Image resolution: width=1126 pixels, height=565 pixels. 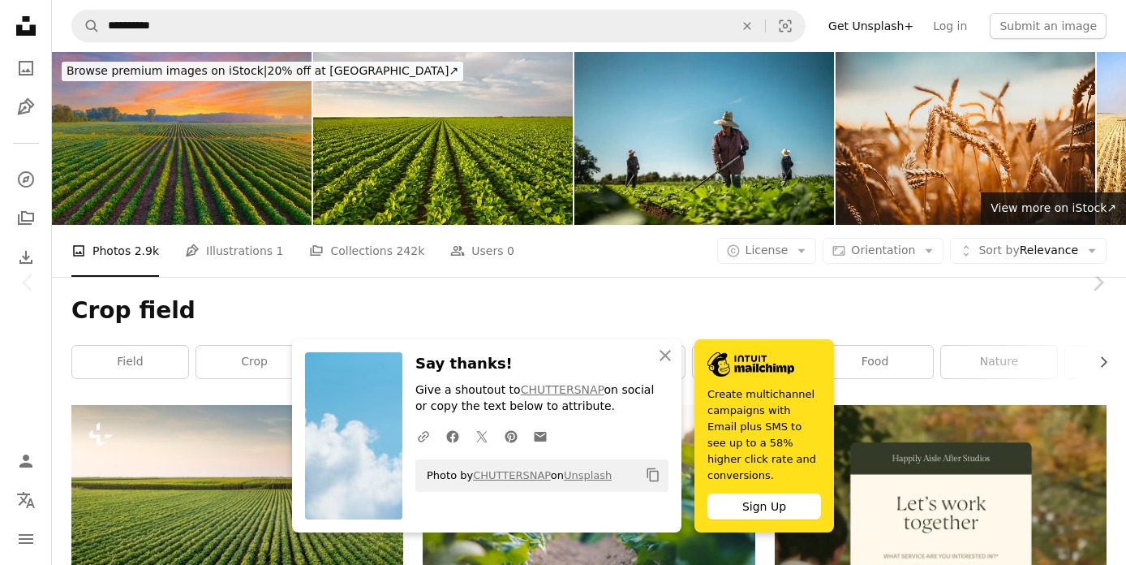 What do you see at coordinates (653, 475) in the screenshot?
I see `button: Copy to clipboard` at bounding box center [653, 475].